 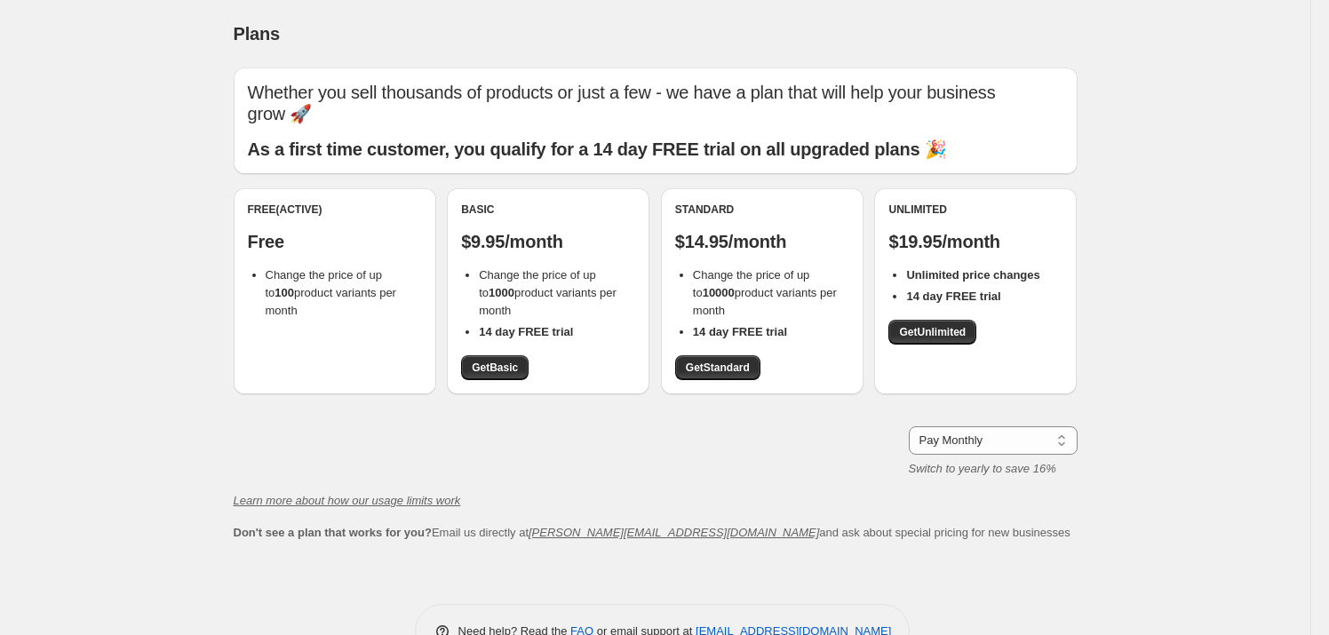 What do you see at coordinates (347, 500) in the screenshot?
I see `a: Learn more about how our usage limits work` at bounding box center [347, 500].